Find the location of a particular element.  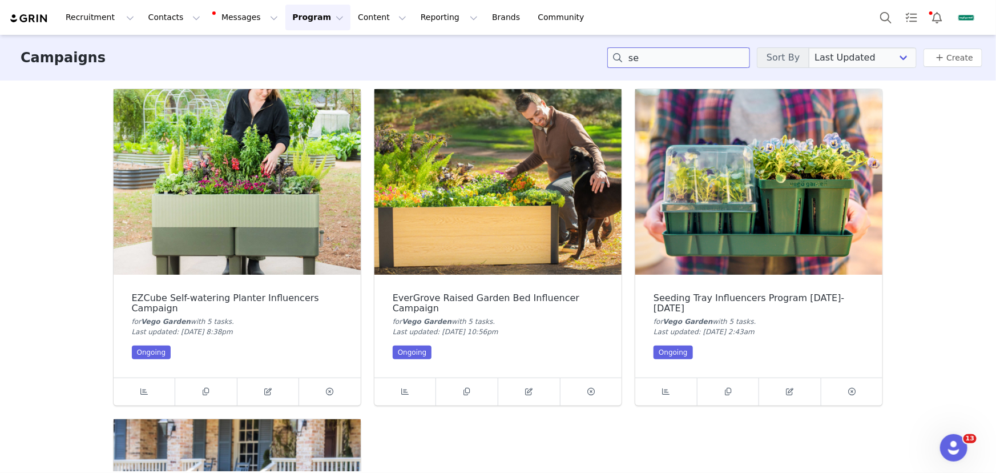

button: Content is located at coordinates (382, 17).